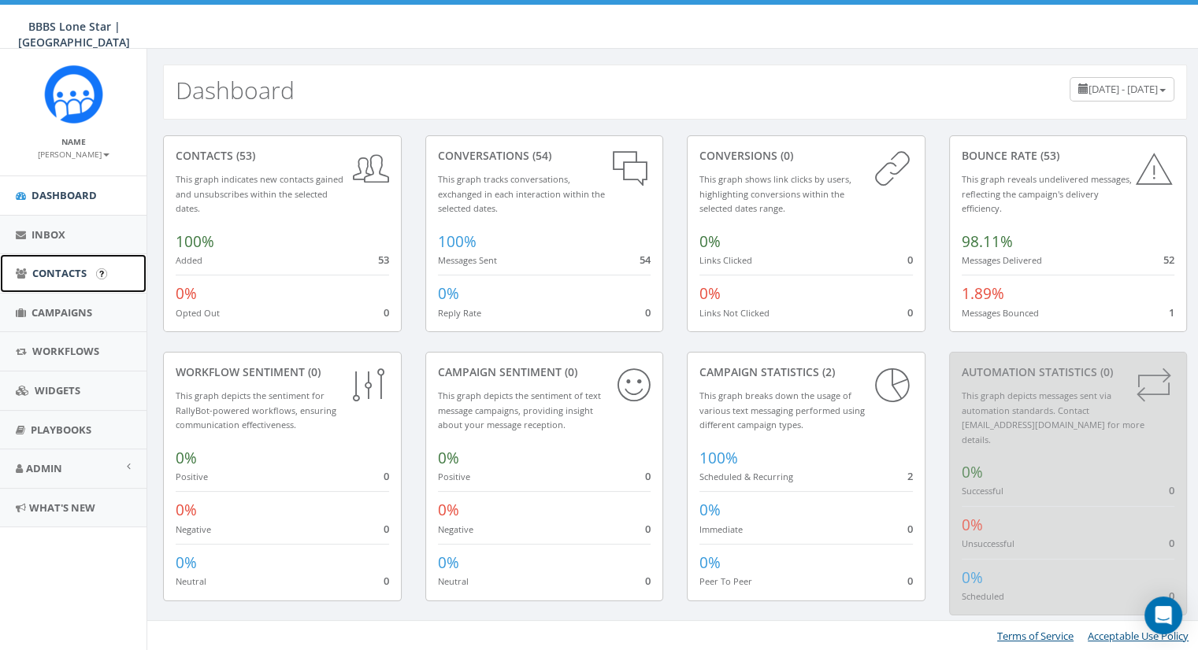  I want to click on small: Successful, so click(982, 491).